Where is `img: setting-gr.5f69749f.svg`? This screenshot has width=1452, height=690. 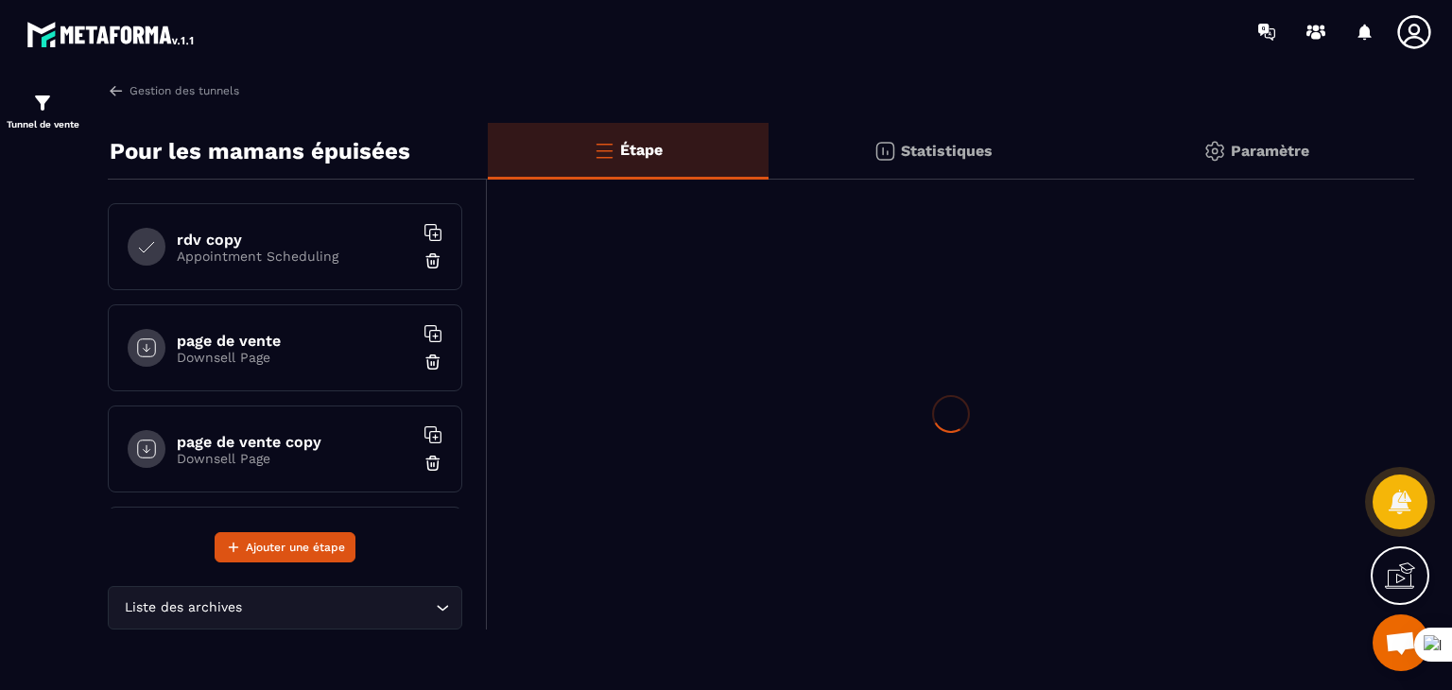 img: setting-gr.5f69749f.svg is located at coordinates (1215, 151).